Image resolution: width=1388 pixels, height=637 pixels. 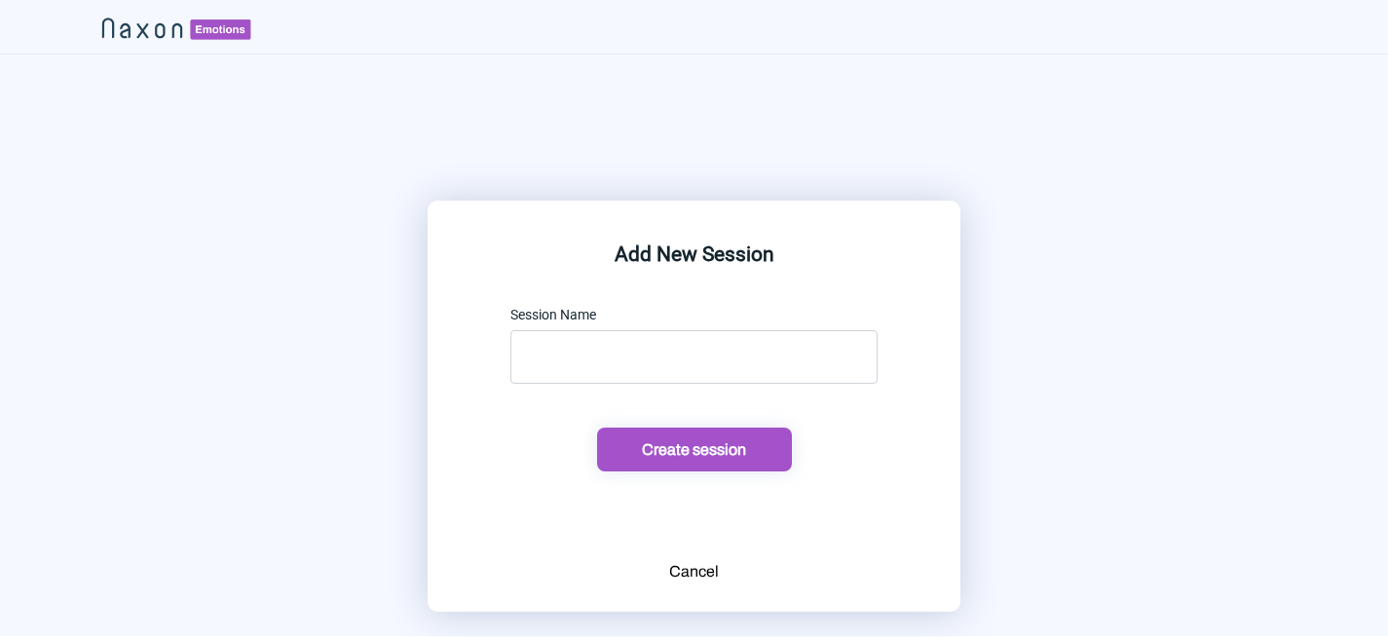 What do you see at coordinates (693, 572) in the screenshot?
I see `button: Cancel` at bounding box center [693, 572].